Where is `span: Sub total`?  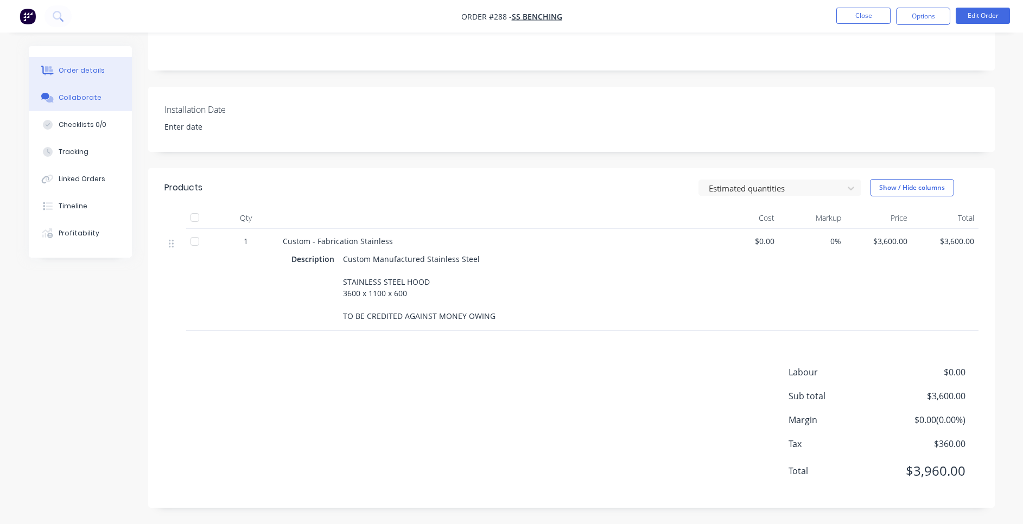
span: Sub total is located at coordinates (837, 396).